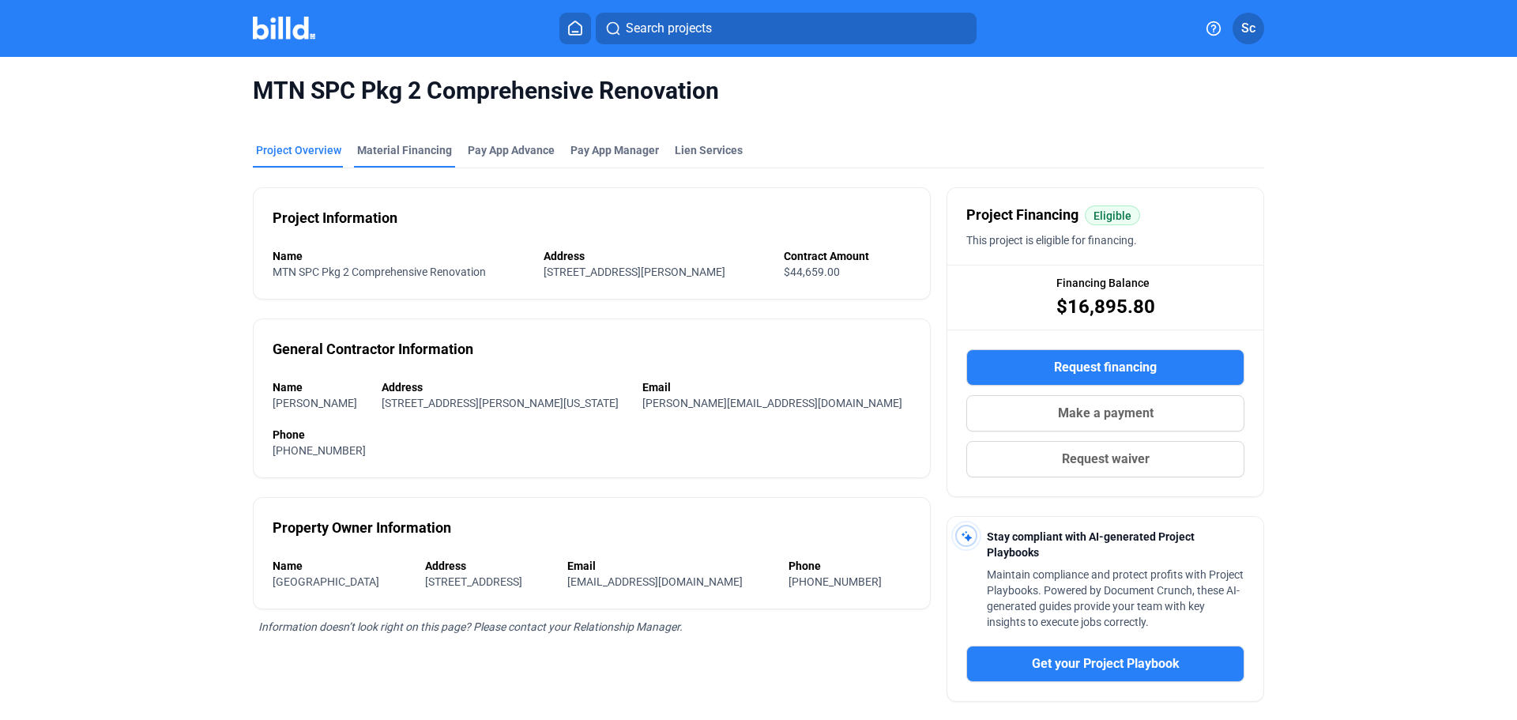 The image size is (1517, 720). I want to click on button: Get your Project Playbook, so click(1105, 664).